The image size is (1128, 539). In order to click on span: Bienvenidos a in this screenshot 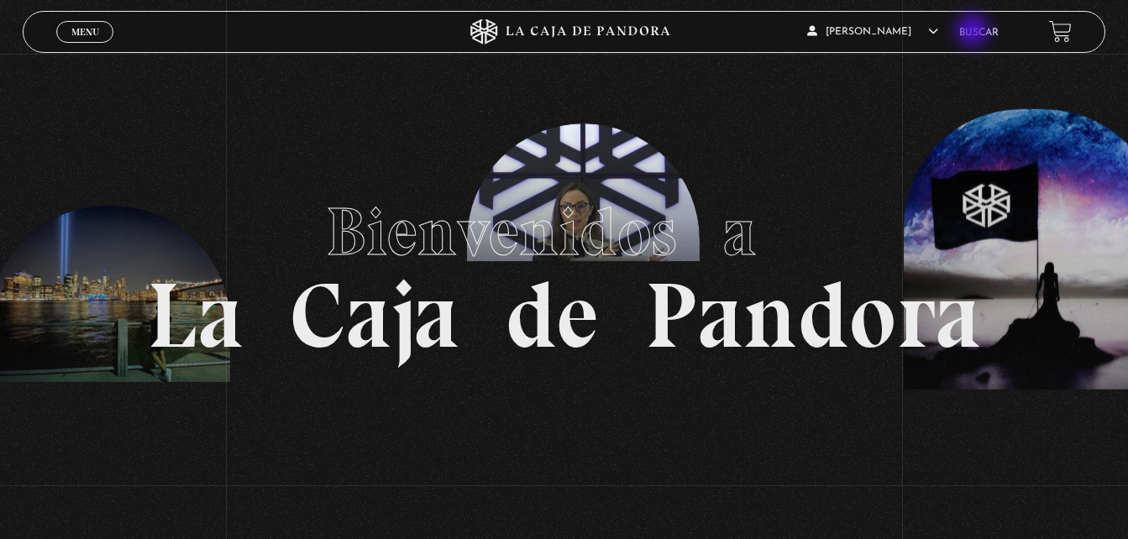, I will do `click(564, 232)`.